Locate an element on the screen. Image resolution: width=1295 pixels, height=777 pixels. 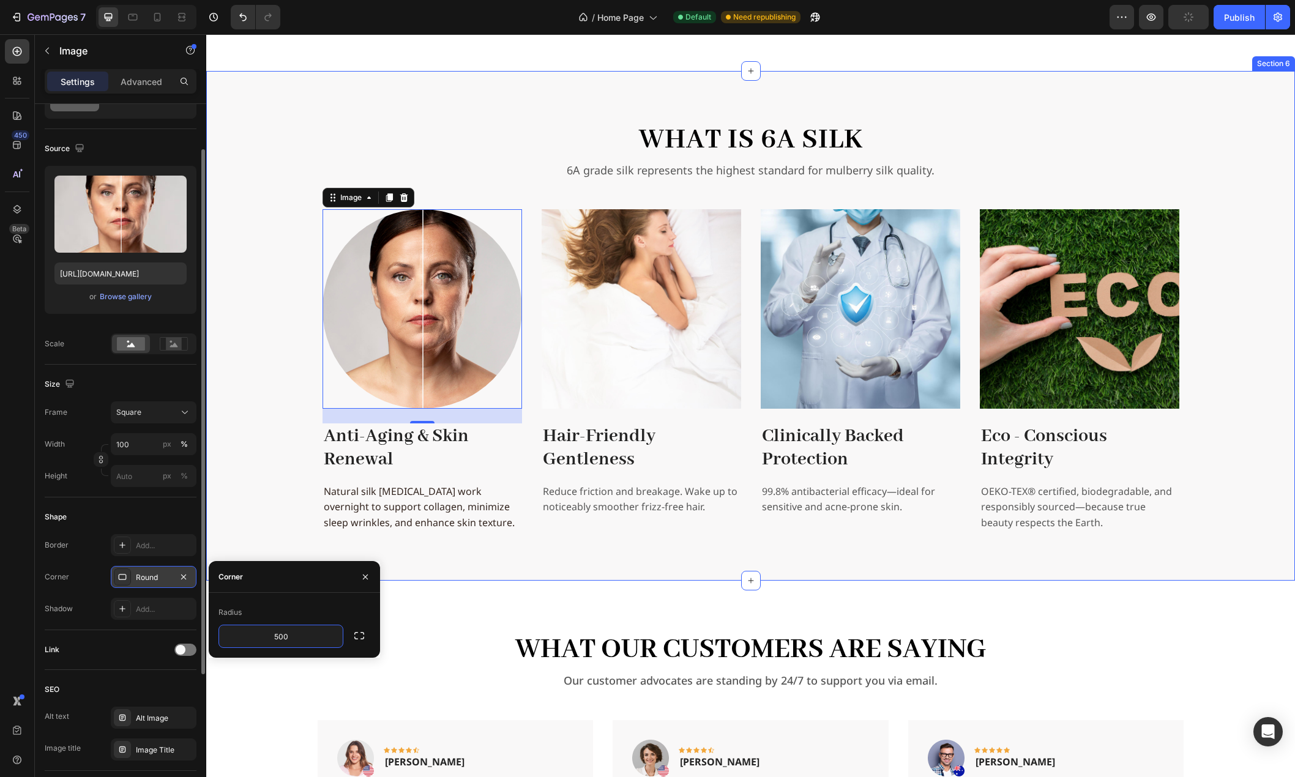
div: Open Intercom Messenger is located at coordinates (1268, 732).